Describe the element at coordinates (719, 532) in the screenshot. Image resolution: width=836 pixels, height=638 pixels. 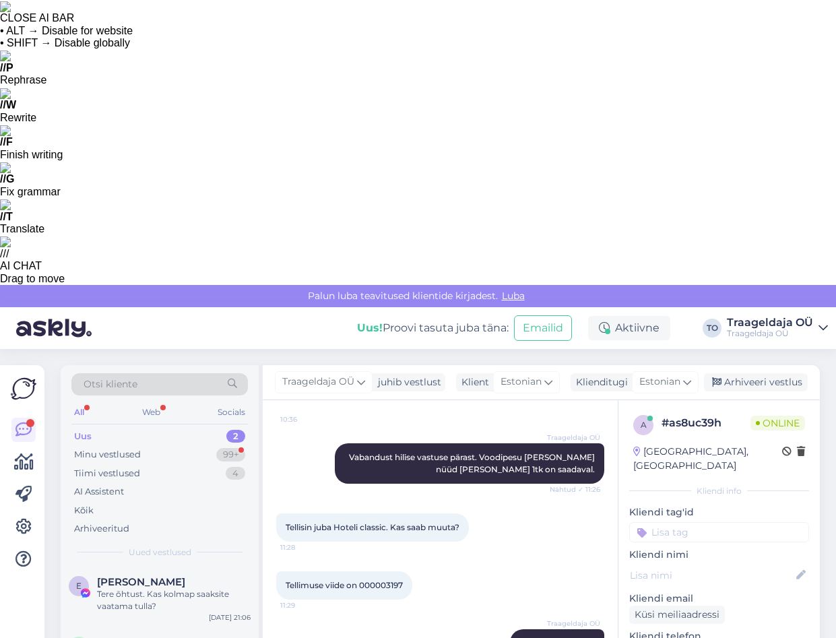
I see `input: Lisa tag` at that location.